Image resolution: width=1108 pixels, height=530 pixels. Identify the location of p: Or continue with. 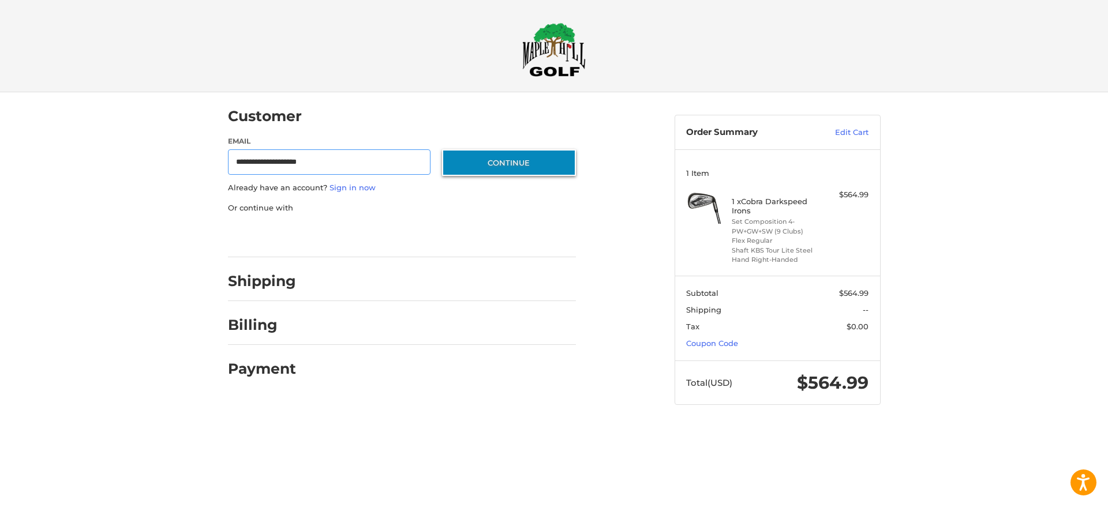
(402, 208).